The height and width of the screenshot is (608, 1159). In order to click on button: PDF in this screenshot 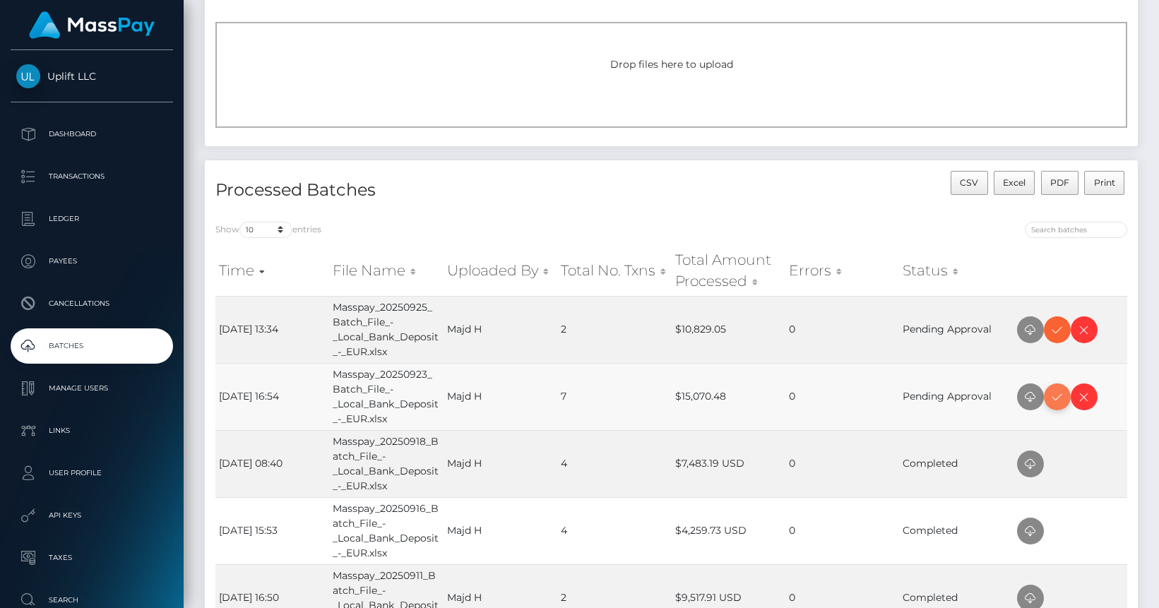, I will do `click(1060, 183)`.